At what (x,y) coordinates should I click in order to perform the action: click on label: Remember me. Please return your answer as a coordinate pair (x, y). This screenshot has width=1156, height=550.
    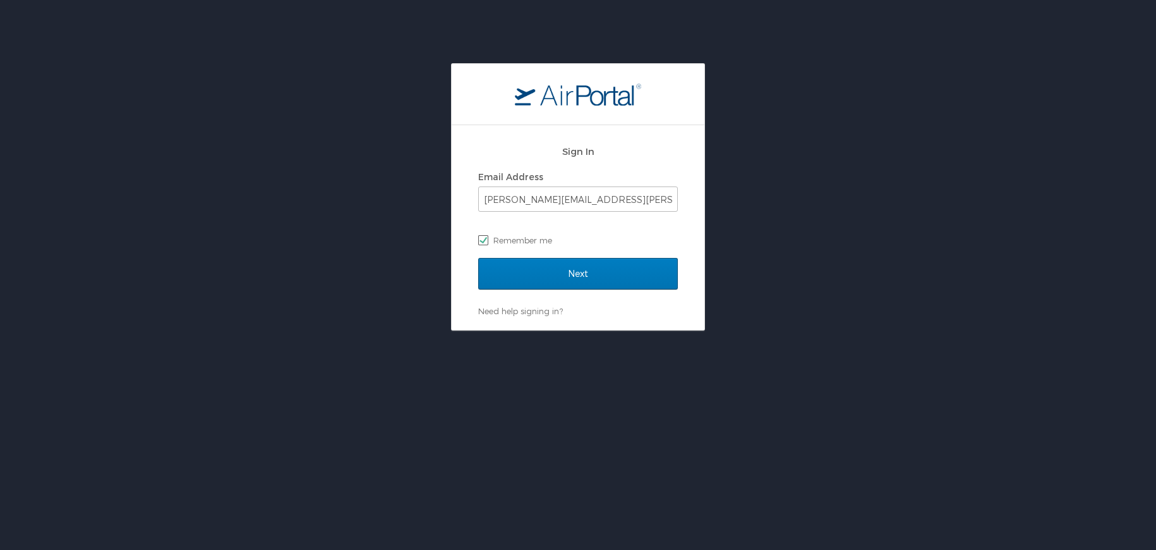
    Looking at the image, I should click on (578, 240).